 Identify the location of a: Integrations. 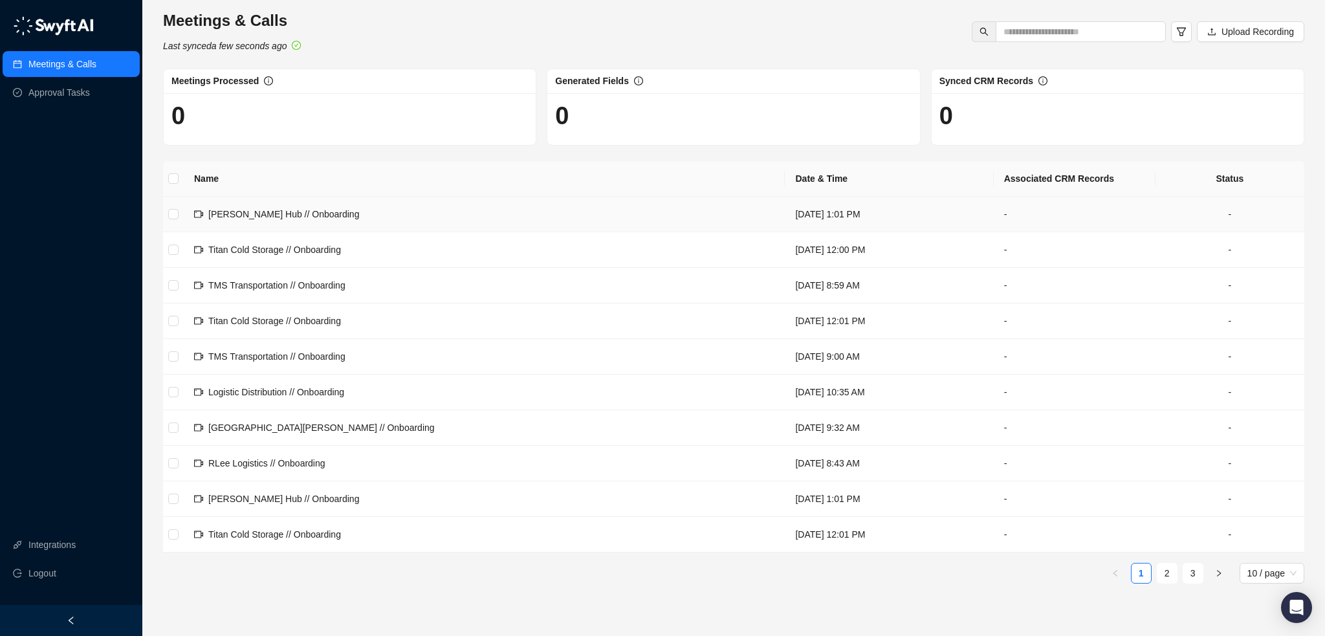
(52, 545).